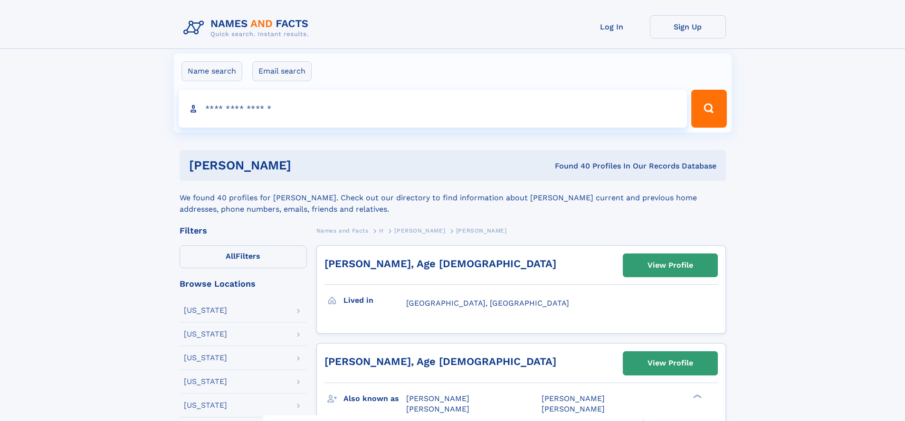 Image resolution: width=905 pixels, height=421 pixels. I want to click on h3: Lived in, so click(375, 301).